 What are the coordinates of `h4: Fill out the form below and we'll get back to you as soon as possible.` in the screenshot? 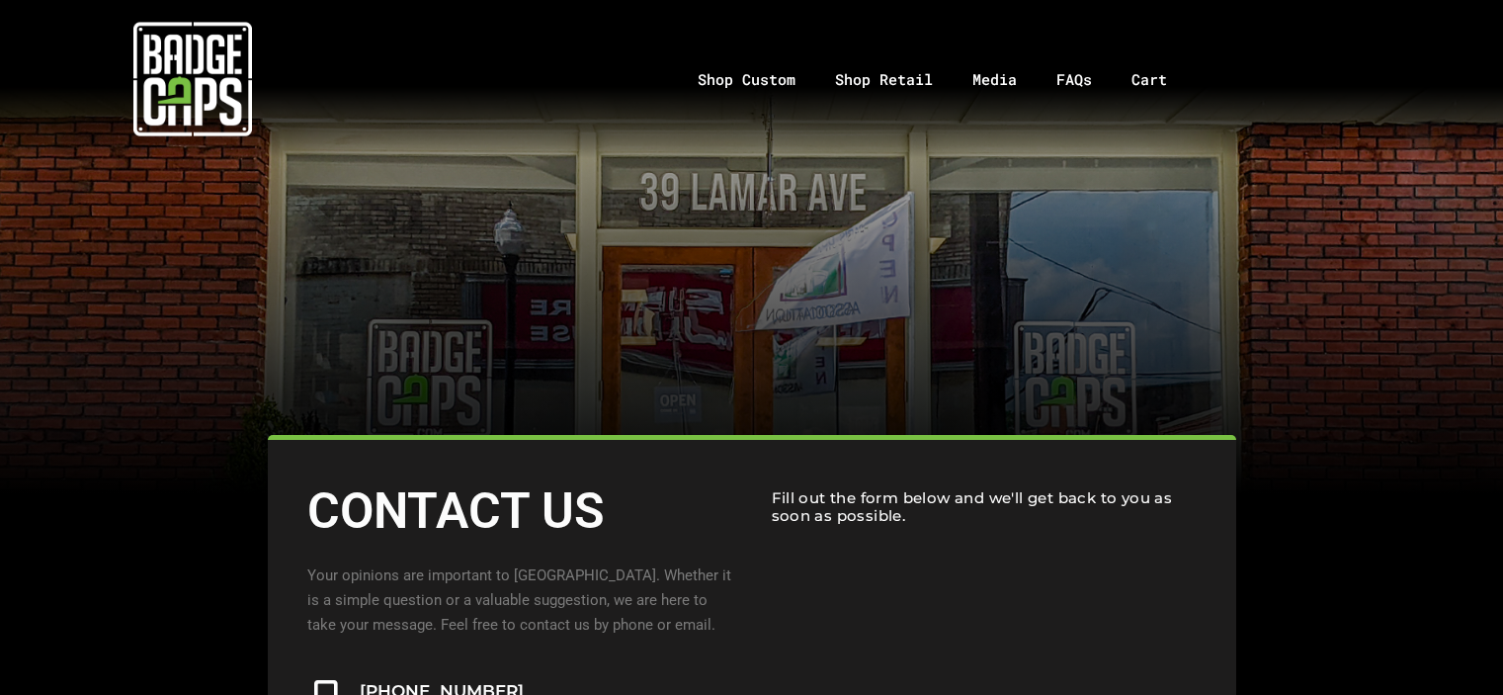 It's located at (984, 507).